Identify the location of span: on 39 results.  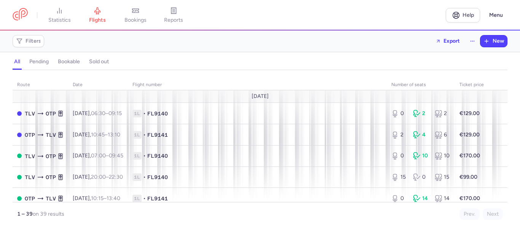
(48, 214).